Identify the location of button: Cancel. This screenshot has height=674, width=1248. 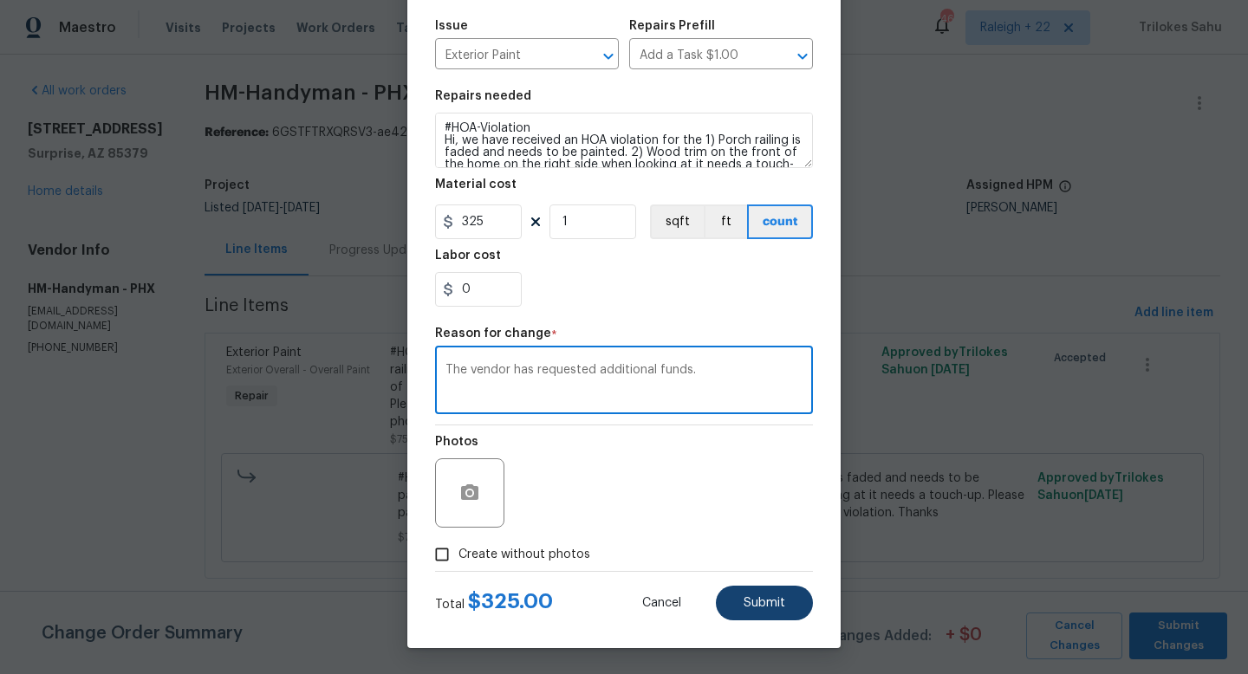
(661, 603).